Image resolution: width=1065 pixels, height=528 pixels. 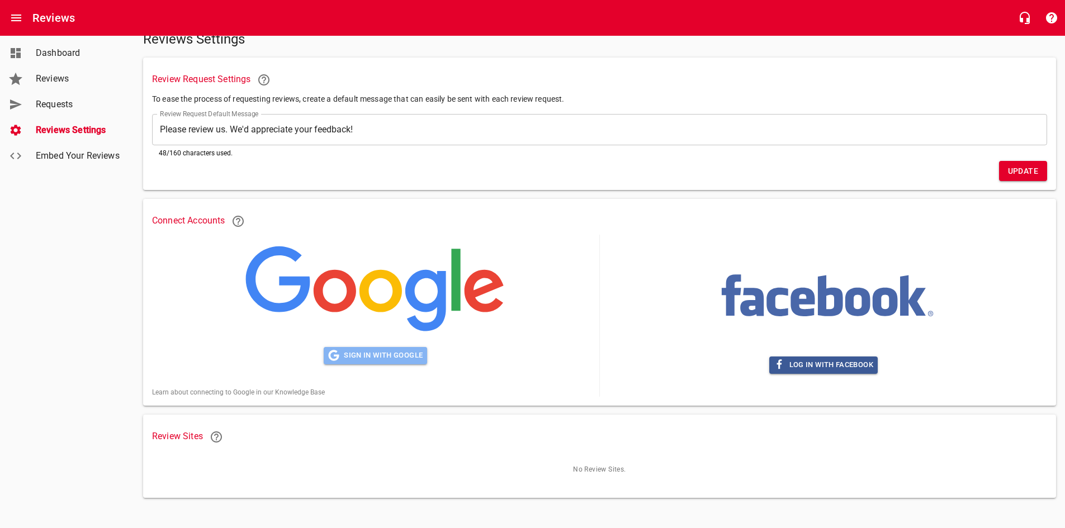 What do you see at coordinates (196, 153) in the screenshot?
I see `span: 48 /160 characters used.` at bounding box center [196, 153].